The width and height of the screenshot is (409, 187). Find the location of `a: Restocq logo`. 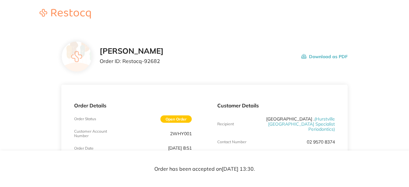

a: Restocq logo is located at coordinates (65, 14).